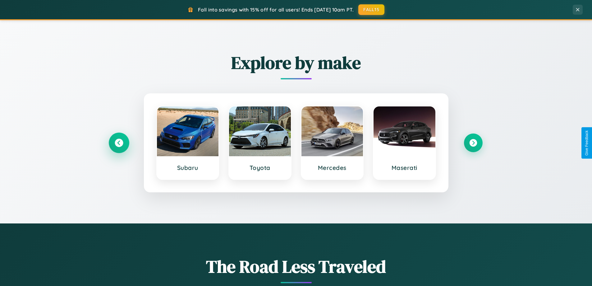  Describe the element at coordinates (332, 168) in the screenshot. I see `h3: Mercedes` at that location.